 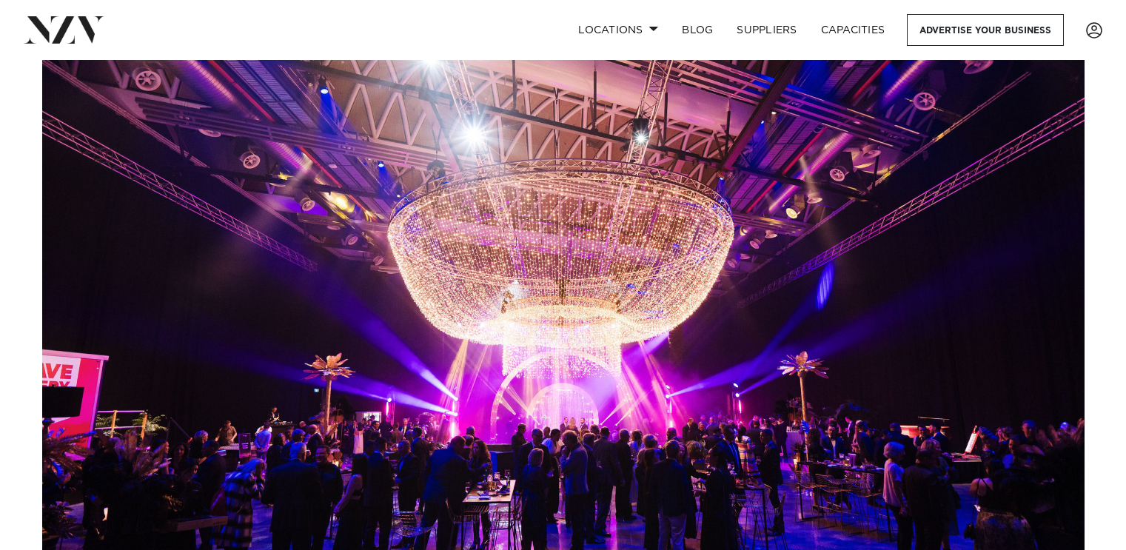 I want to click on a: Locations, so click(x=618, y=30).